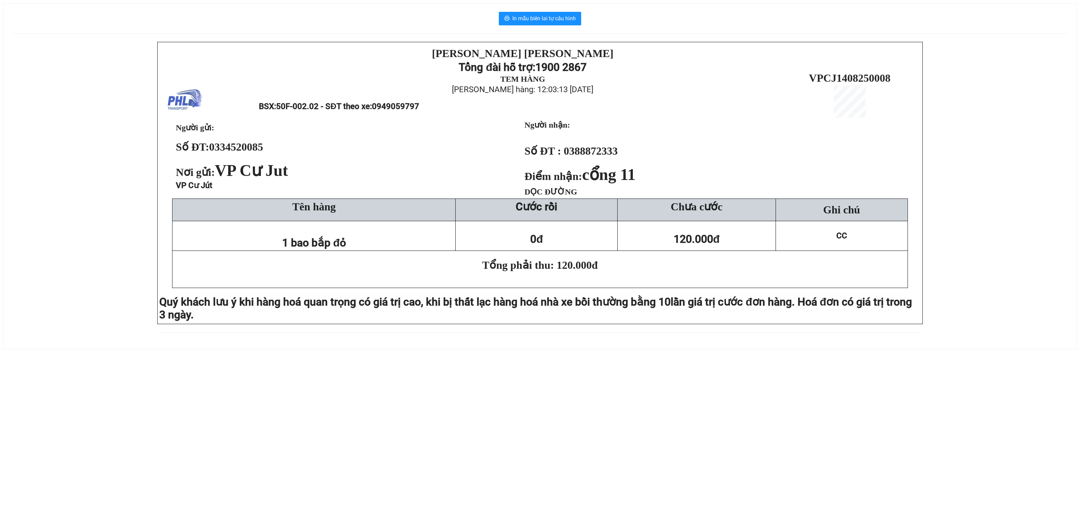  I want to click on span: VP Cư Jut, so click(251, 170).